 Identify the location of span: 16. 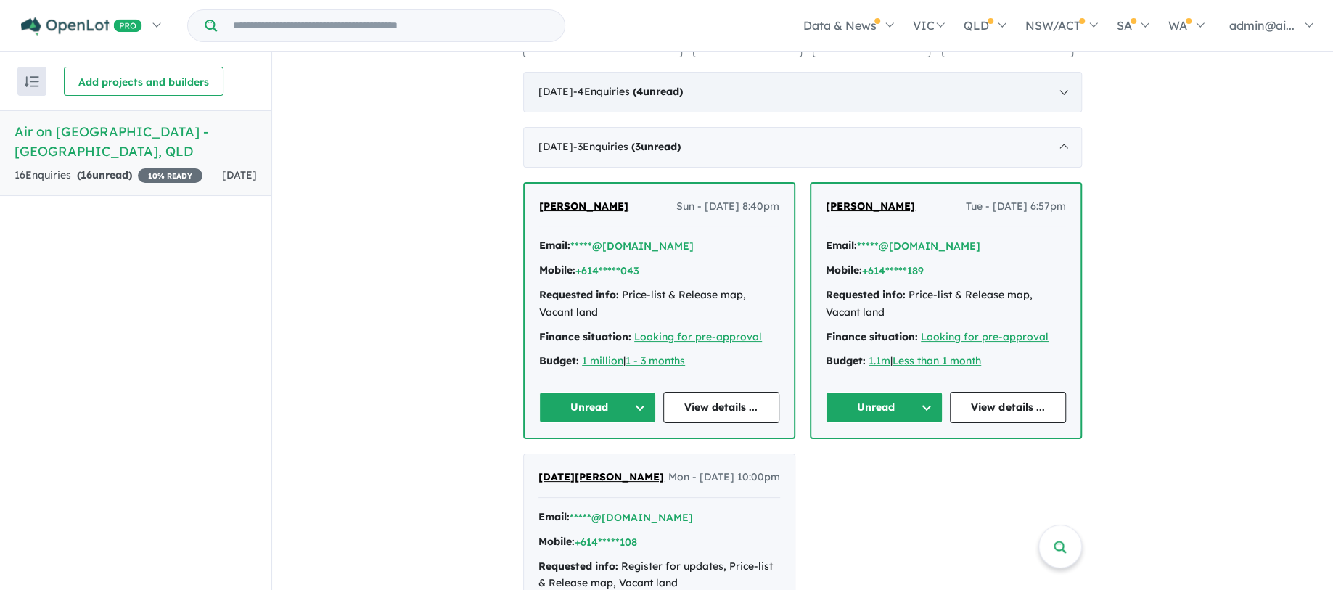
(86, 175).